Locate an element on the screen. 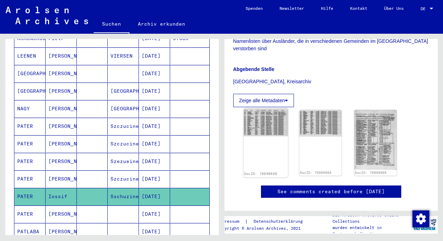  p: Copyright © Arolsen Archives, 2021 is located at coordinates (264, 228).